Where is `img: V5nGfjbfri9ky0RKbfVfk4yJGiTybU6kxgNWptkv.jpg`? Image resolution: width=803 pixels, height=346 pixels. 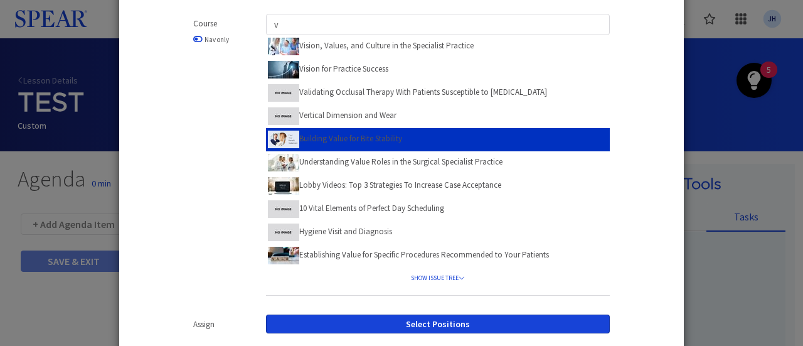 img: V5nGfjbfri9ky0RKbfVfk4yJGiTybU6kxgNWptkv.jpg is located at coordinates (284, 163).